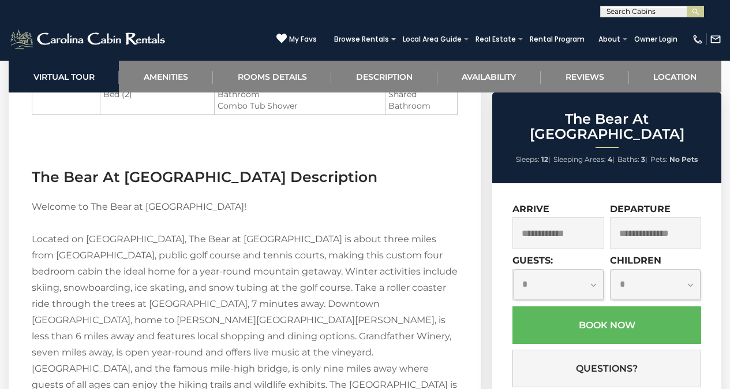 The height and width of the screenshot is (389, 730). What do you see at coordinates (557, 39) in the screenshot?
I see `a: Rental Program` at bounding box center [557, 39].